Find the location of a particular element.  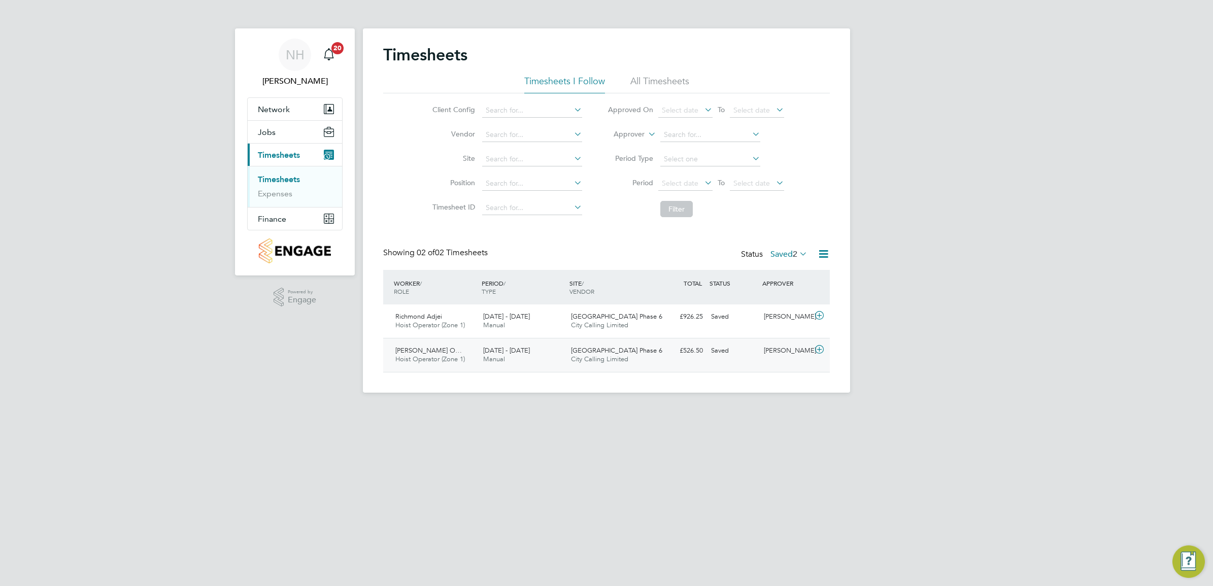

div: Timesheets is located at coordinates (295, 186).